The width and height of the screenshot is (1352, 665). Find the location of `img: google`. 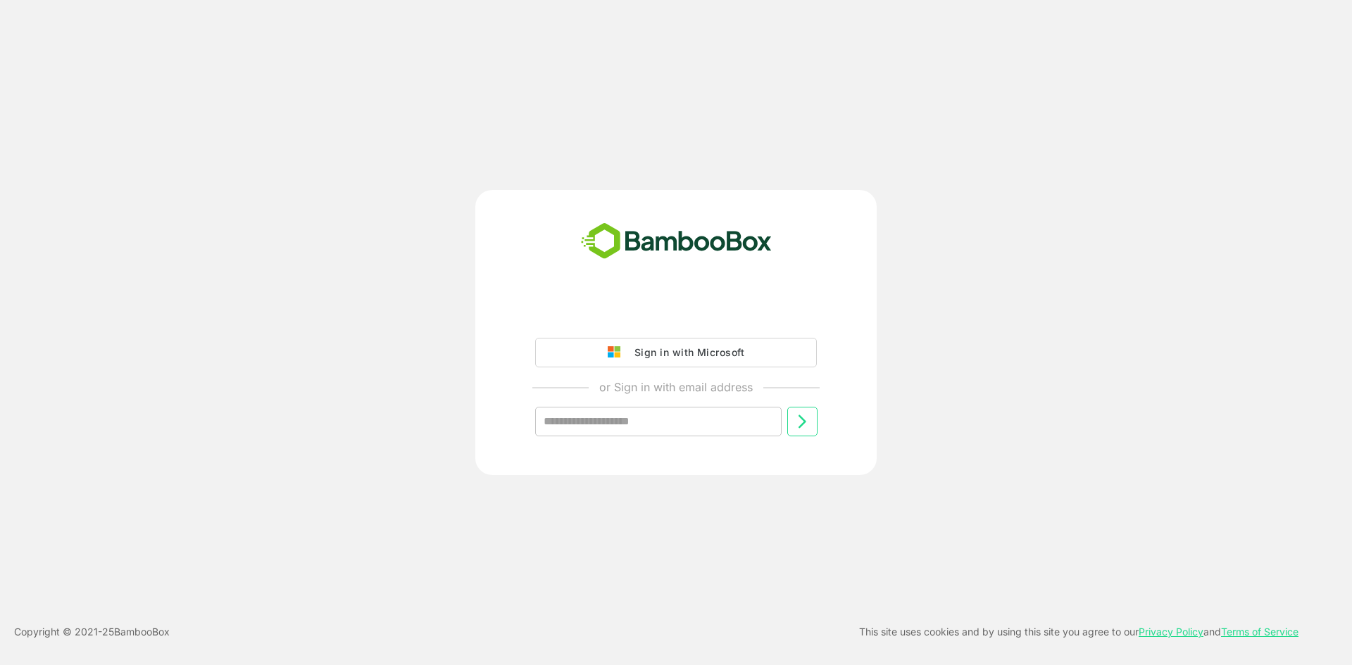

img: google is located at coordinates (617, 353).